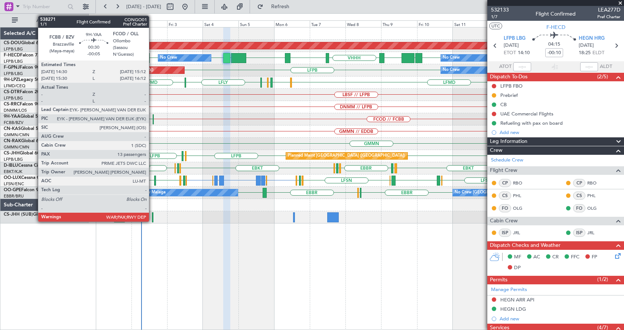 This screenshot has height=330, width=624. I want to click on span: AC, so click(537, 257).